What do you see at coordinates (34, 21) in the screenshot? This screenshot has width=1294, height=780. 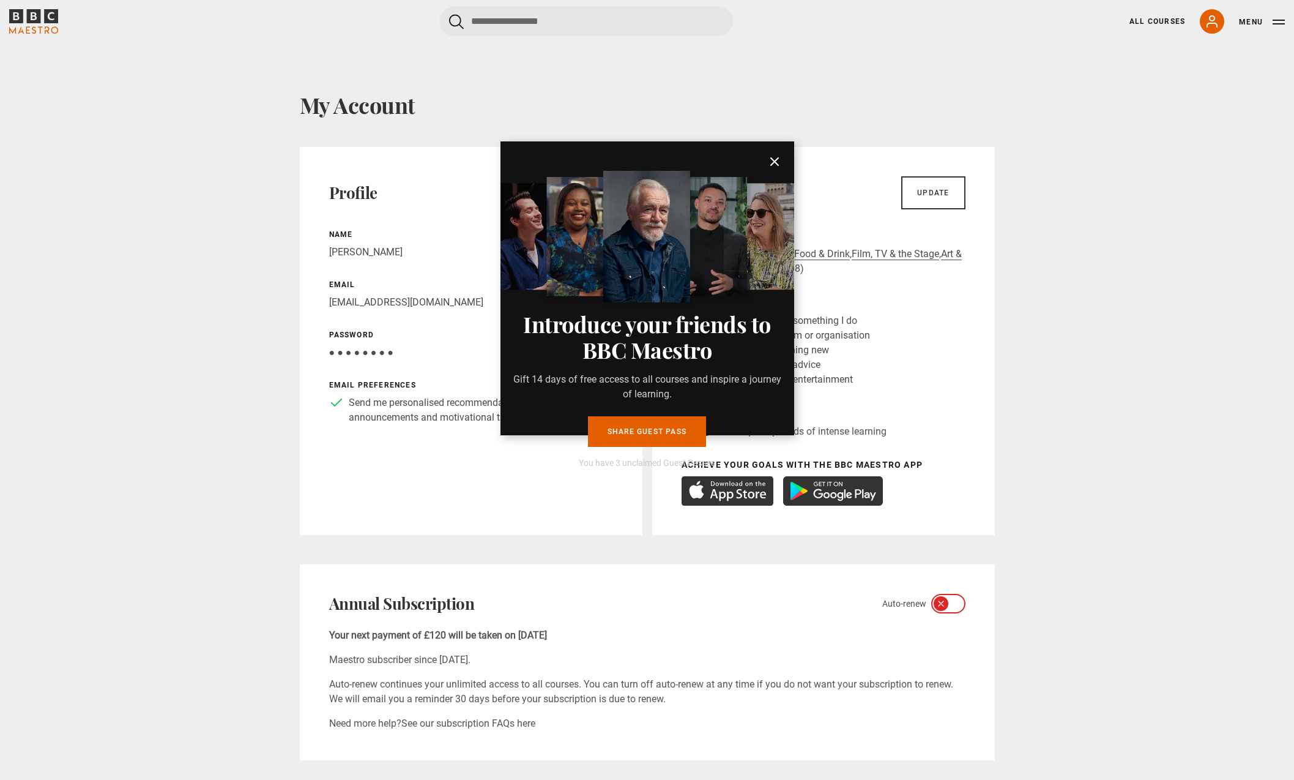 I see `a: BBC Maestro` at bounding box center [34, 21].